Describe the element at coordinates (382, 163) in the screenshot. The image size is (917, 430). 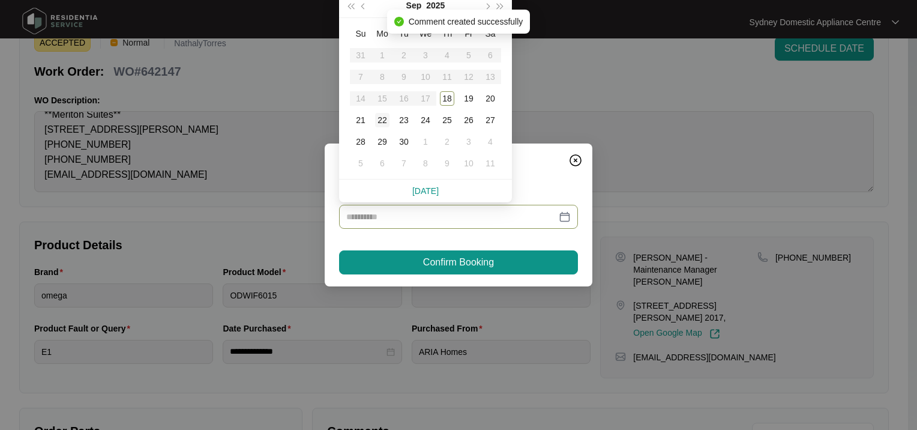
I see `td: 2025-10-06` at that location.